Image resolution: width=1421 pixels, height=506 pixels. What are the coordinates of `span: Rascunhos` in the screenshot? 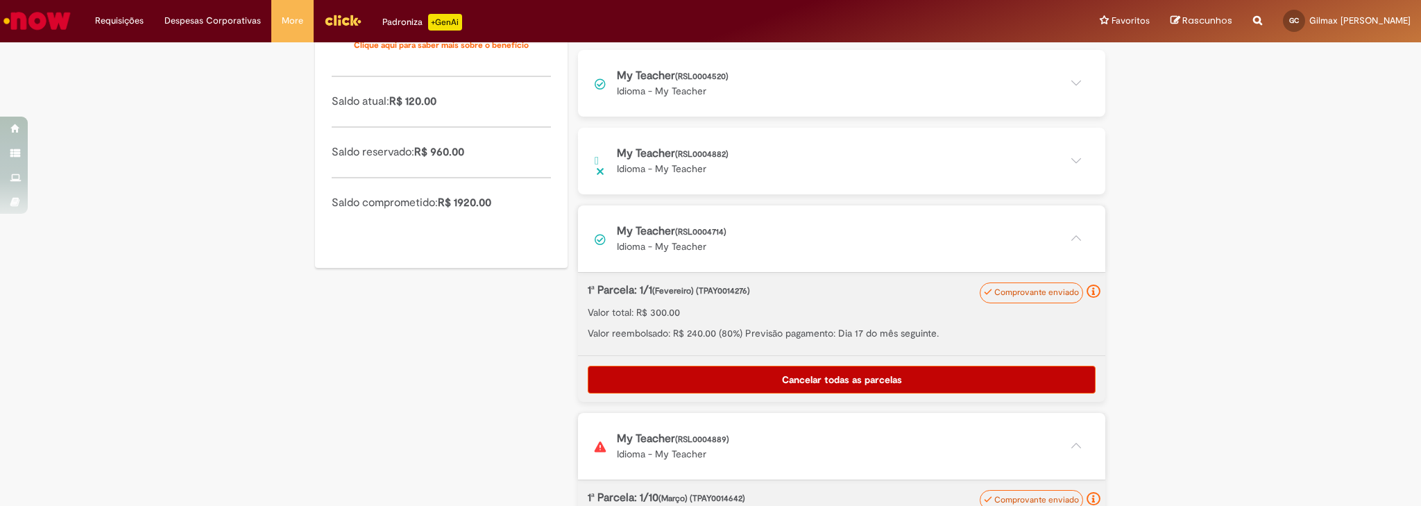 It's located at (1208, 20).